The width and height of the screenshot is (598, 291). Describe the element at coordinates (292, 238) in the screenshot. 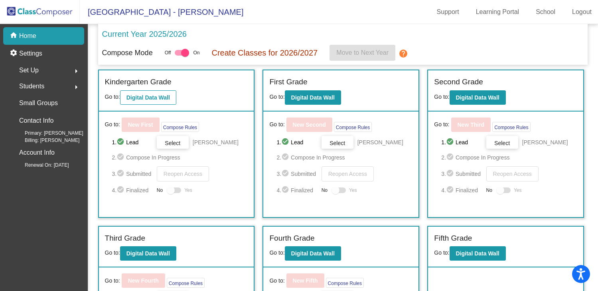

I see `label: Fourth Grade` at that location.